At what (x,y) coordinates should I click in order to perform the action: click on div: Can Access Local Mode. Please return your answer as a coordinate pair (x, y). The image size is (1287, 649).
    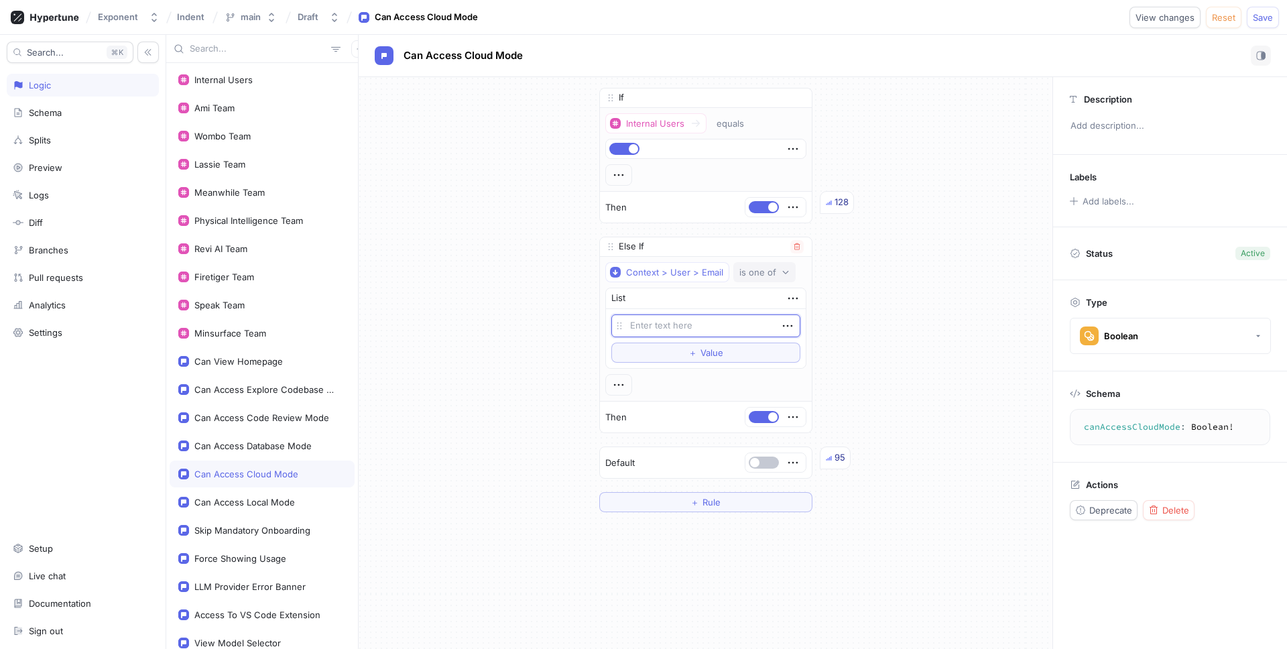
    Looking at the image, I should click on (245, 502).